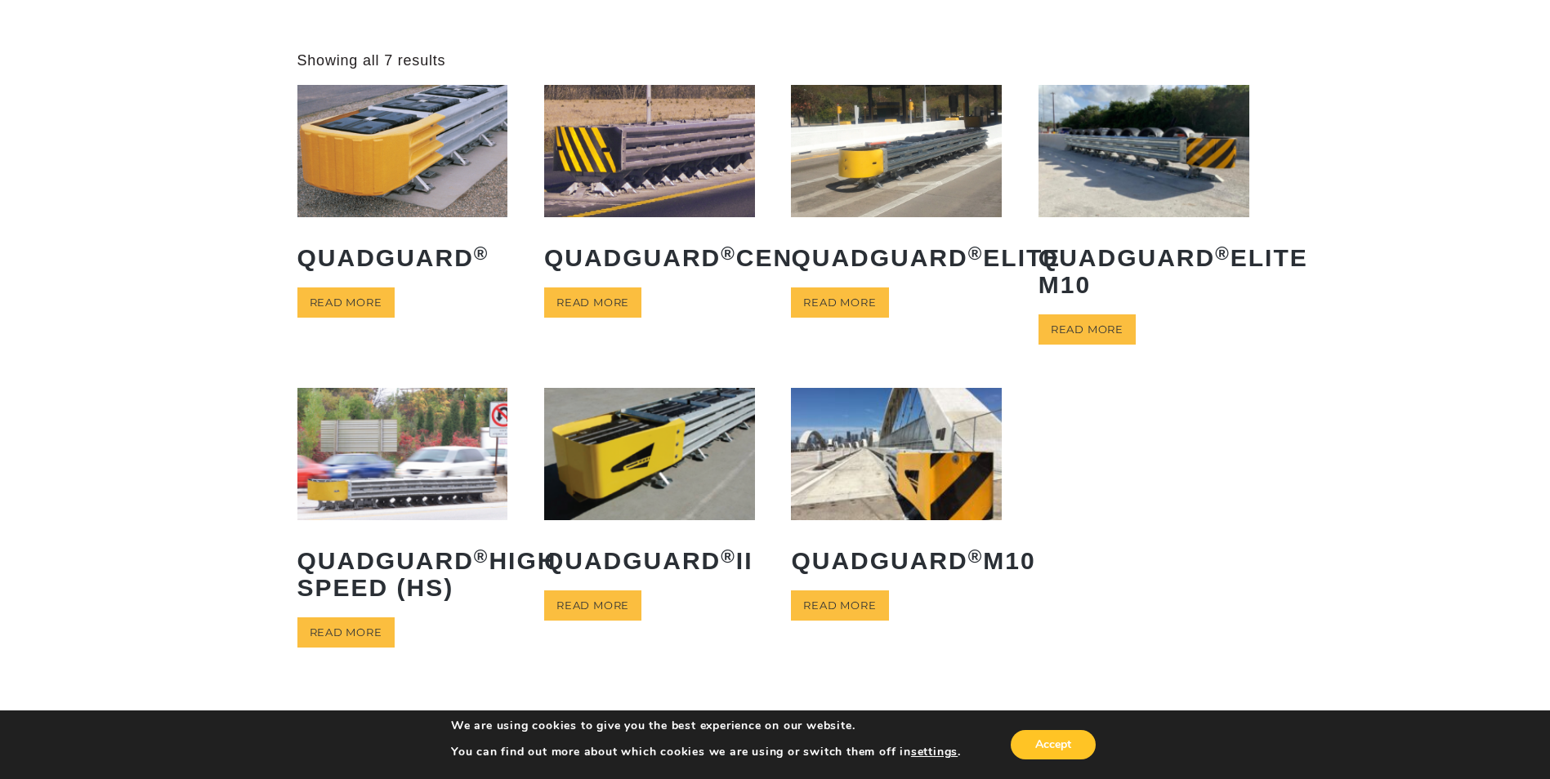  What do you see at coordinates (896, 257) in the screenshot?
I see `h2: QuadGuard Elite` at bounding box center [896, 257].